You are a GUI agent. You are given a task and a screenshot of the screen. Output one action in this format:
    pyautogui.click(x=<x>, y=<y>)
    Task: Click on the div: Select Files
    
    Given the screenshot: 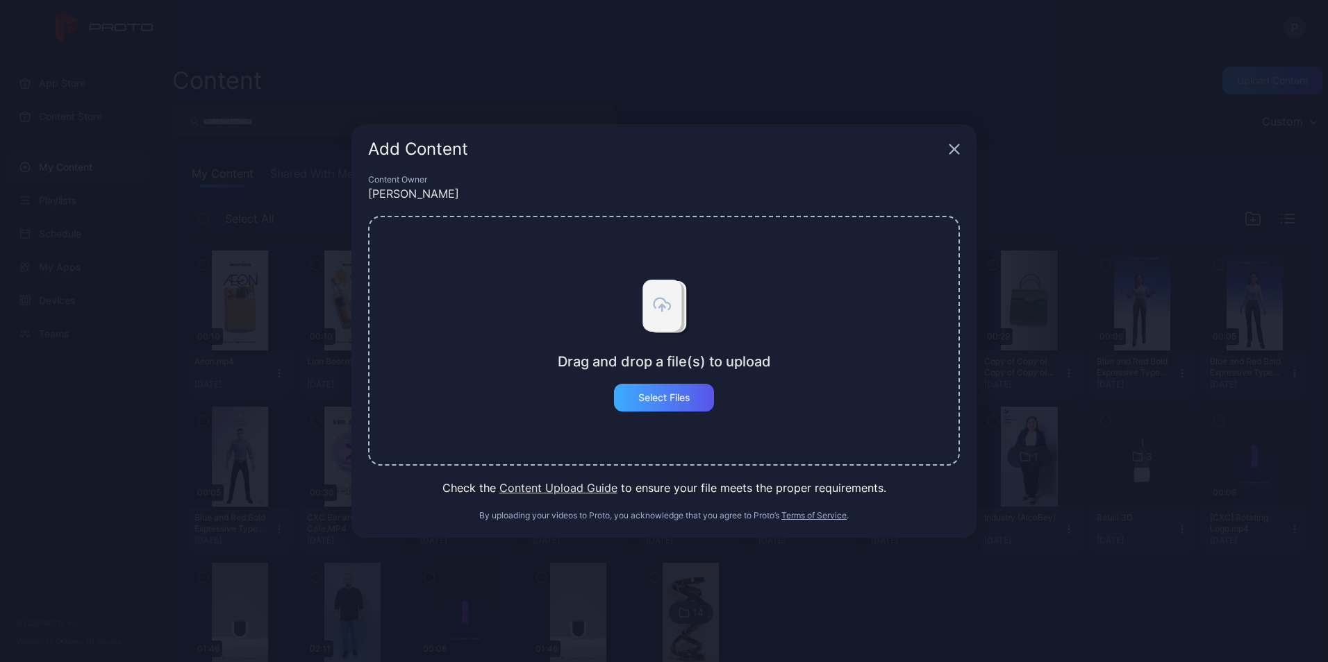 What is the action you would take?
    pyautogui.click(x=664, y=398)
    